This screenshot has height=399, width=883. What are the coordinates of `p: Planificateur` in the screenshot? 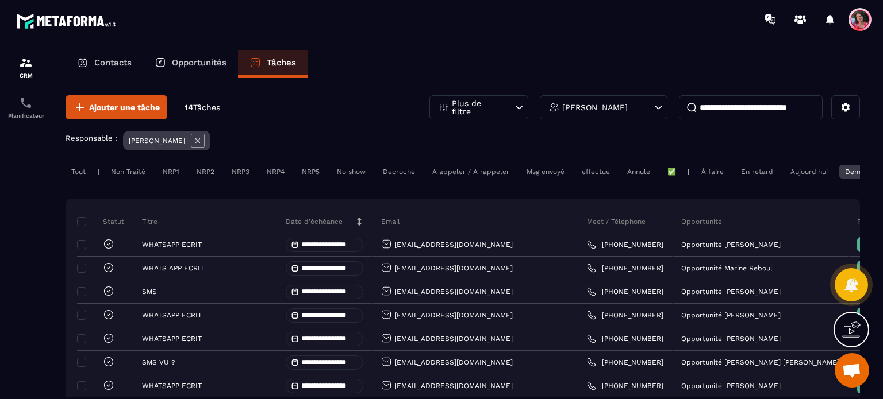 It's located at (26, 116).